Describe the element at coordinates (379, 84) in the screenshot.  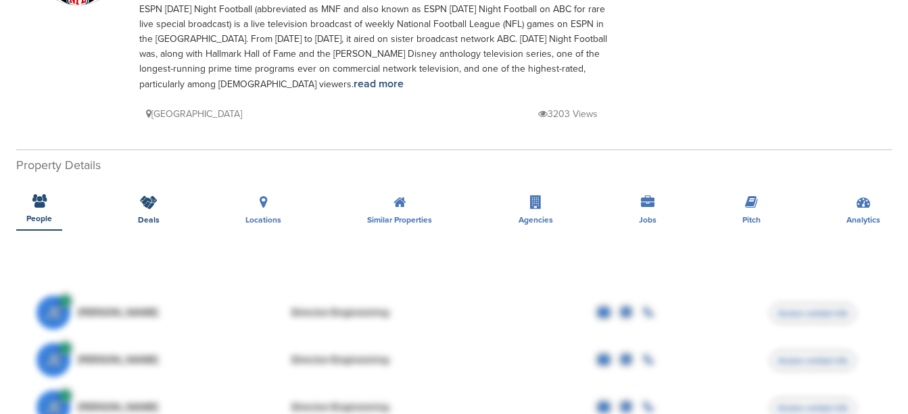
I see `a: read more` at that location.